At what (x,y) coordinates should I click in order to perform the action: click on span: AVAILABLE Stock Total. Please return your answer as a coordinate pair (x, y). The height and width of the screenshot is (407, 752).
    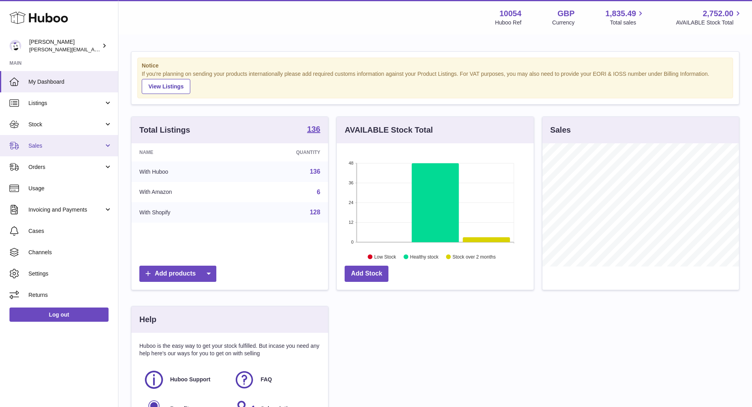
    Looking at the image, I should click on (709, 22).